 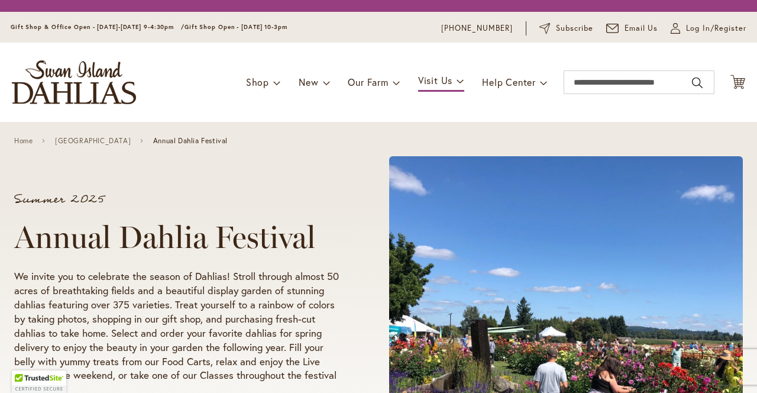 I want to click on a: Subscribe, so click(x=566, y=28).